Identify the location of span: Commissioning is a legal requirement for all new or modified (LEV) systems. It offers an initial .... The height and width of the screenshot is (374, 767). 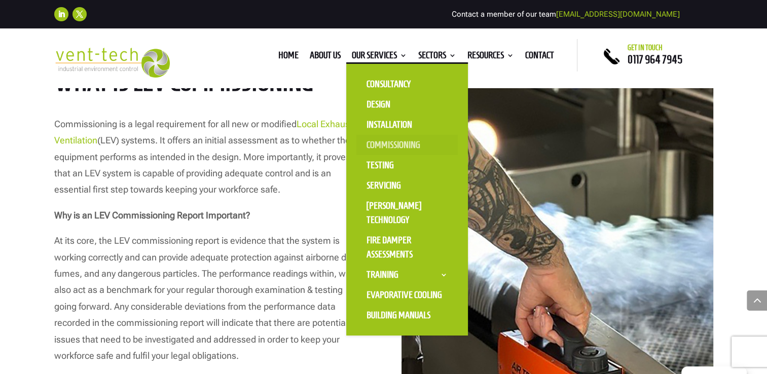
(203, 157).